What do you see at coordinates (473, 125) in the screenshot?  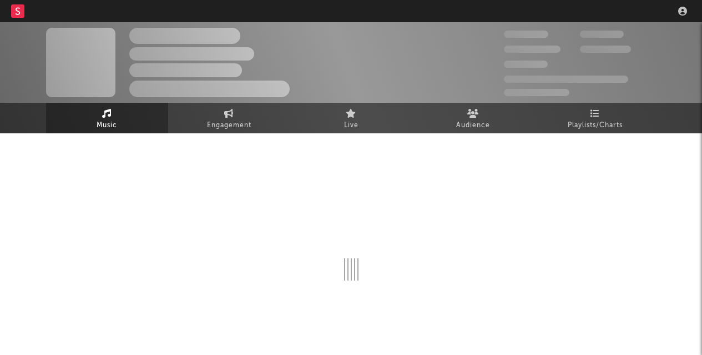 I see `span: Audience` at bounding box center [473, 125].